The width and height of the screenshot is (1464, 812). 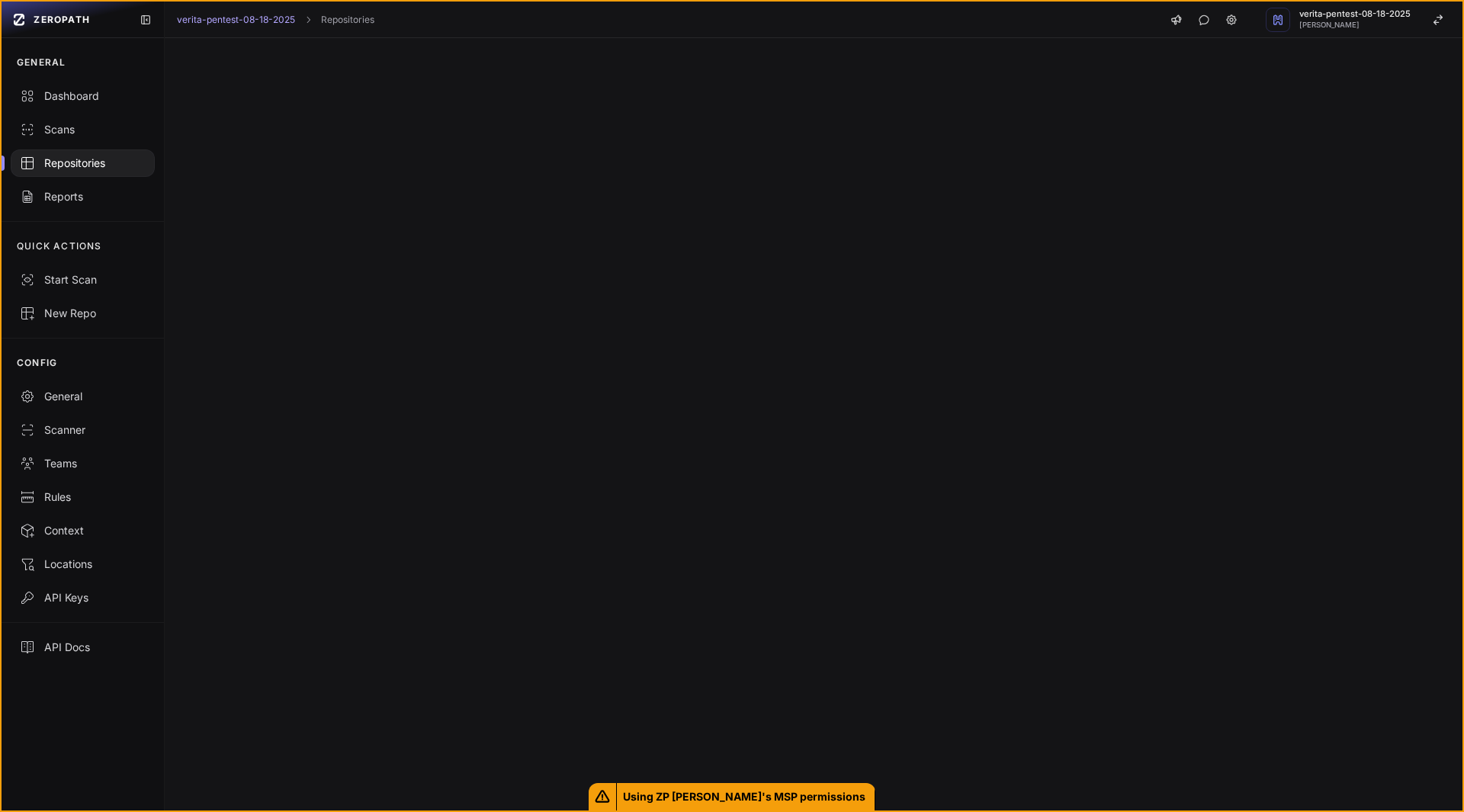 I want to click on div: New Repo, so click(x=83, y=313).